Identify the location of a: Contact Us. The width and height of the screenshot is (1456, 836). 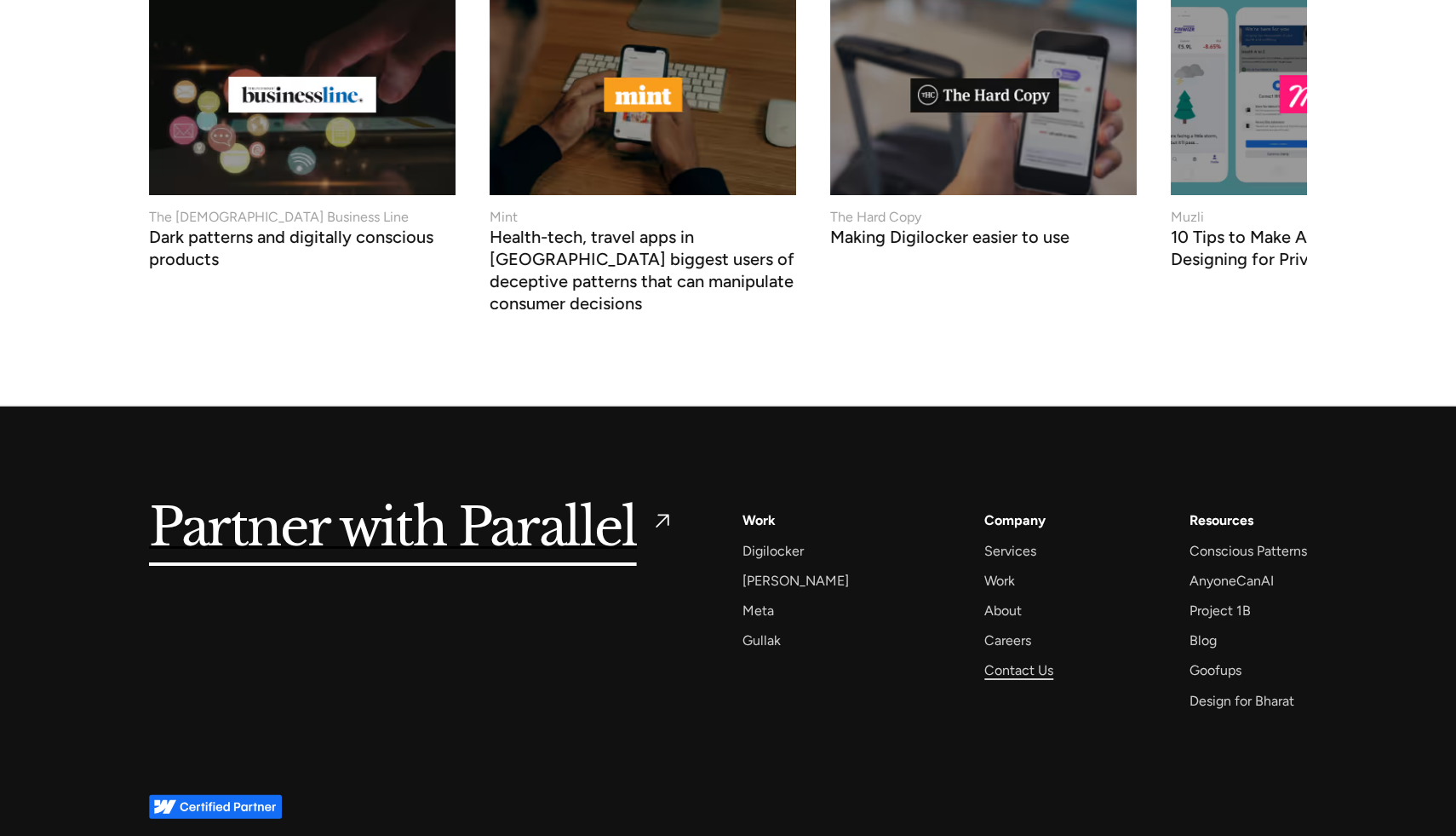
(1019, 670).